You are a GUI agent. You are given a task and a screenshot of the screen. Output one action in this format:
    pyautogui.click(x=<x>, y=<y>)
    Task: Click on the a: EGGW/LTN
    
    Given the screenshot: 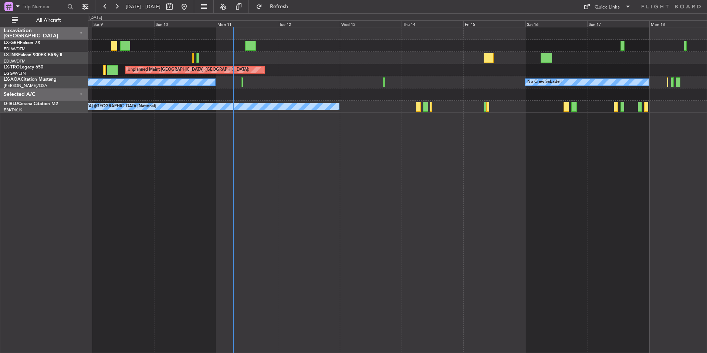 What is the action you would take?
    pyautogui.click(x=15, y=73)
    